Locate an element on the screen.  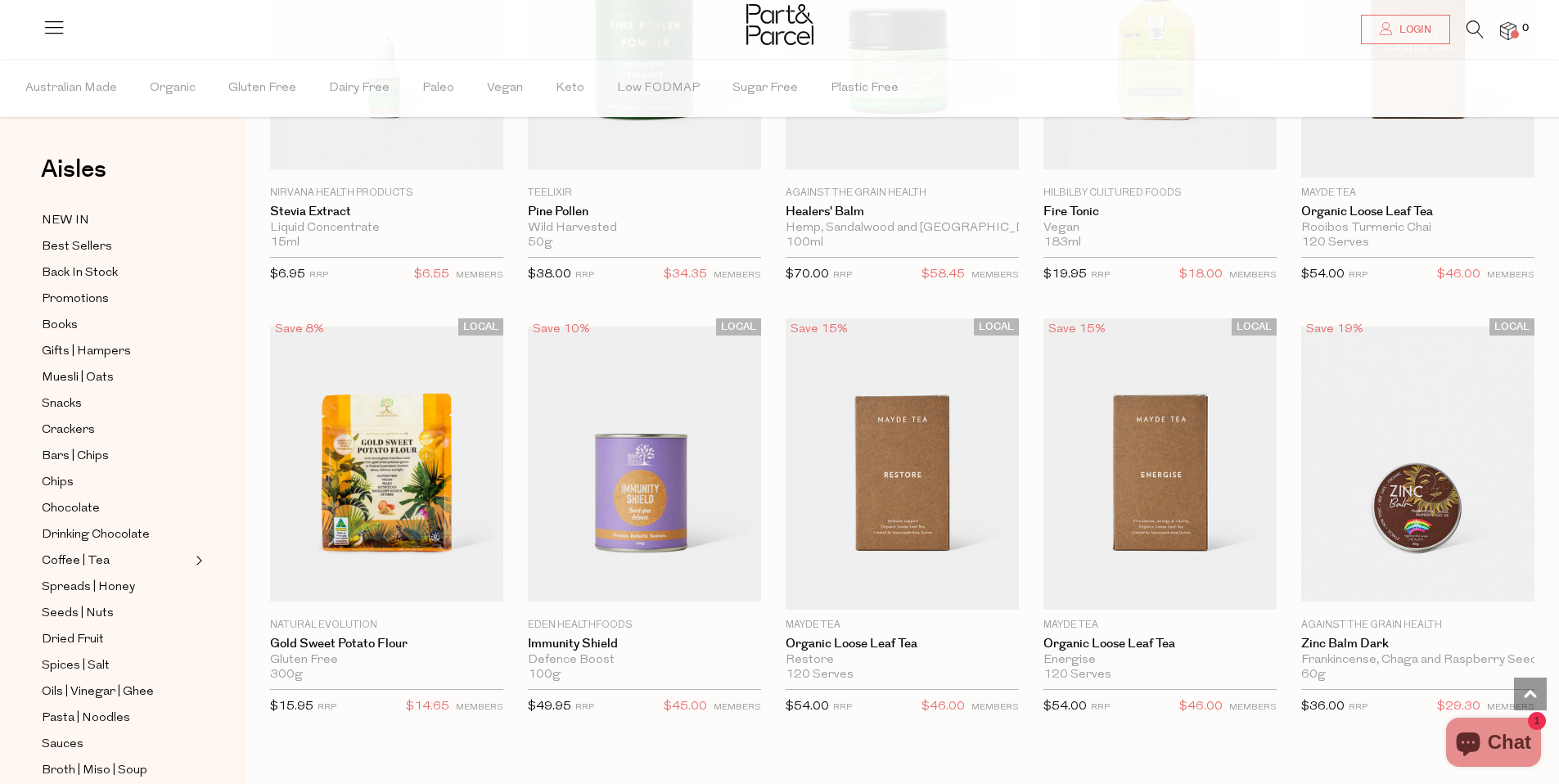
span: Low FODMAP is located at coordinates (658, 88).